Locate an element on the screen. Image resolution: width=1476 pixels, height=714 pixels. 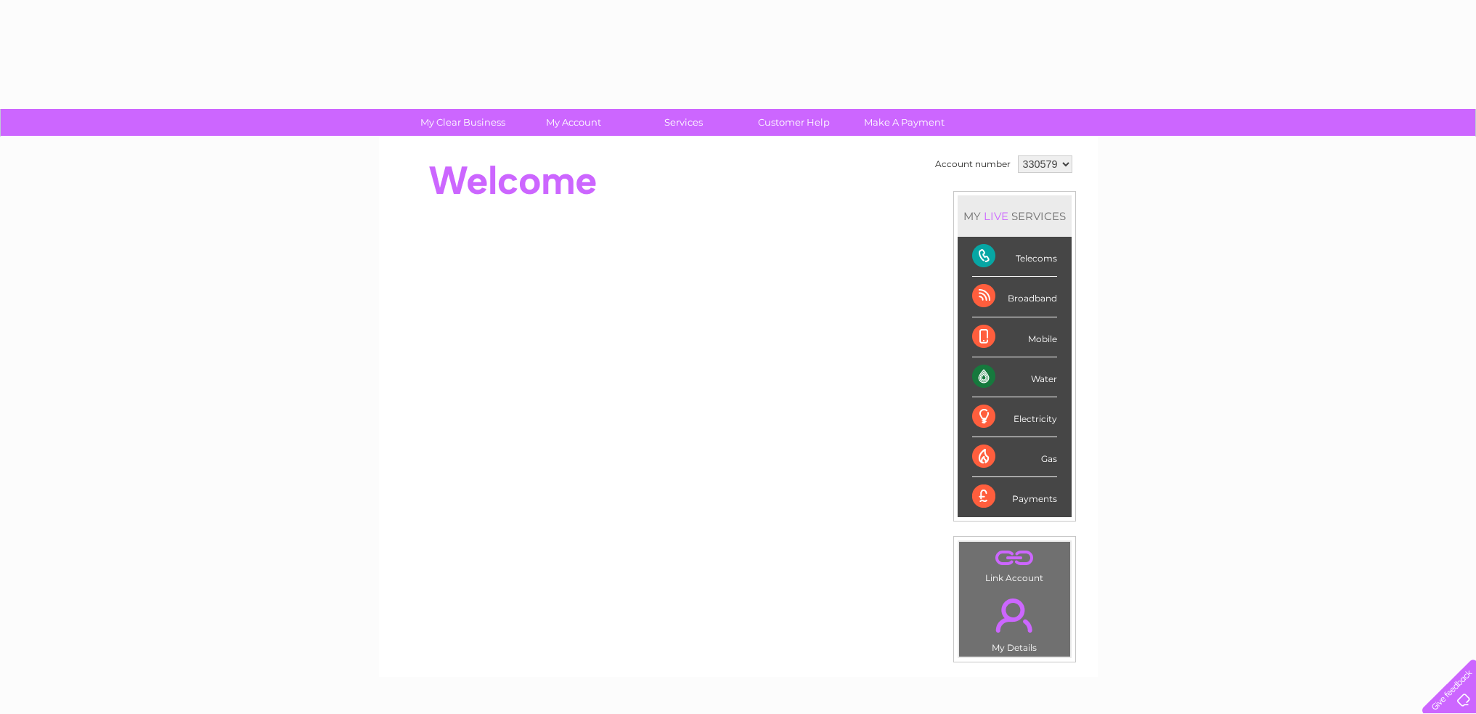
a: My Clear Business is located at coordinates (463, 122).